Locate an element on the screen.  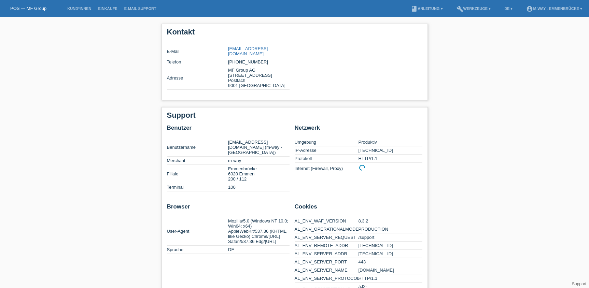
td: Adresse is located at coordinates (198, 78).